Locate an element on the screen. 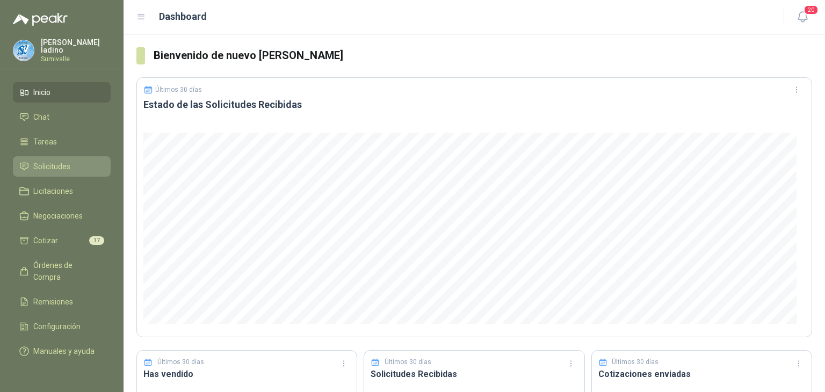 The width and height of the screenshot is (825, 392). span: Cotizar is located at coordinates (46, 241).